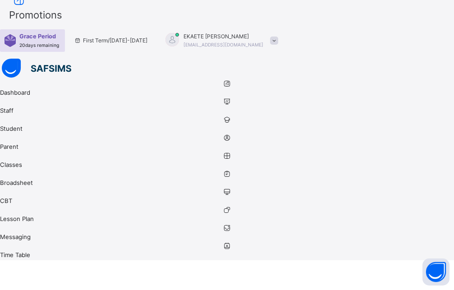  I want to click on div: EKAETEAKPAN, so click(219, 41).